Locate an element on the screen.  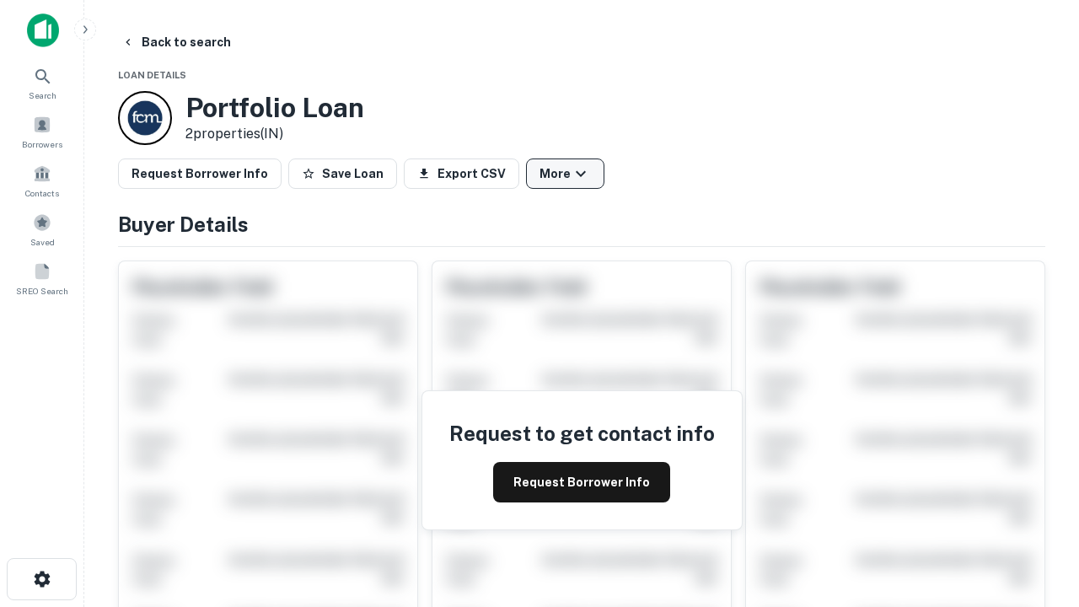
div: Search is located at coordinates (42, 83).